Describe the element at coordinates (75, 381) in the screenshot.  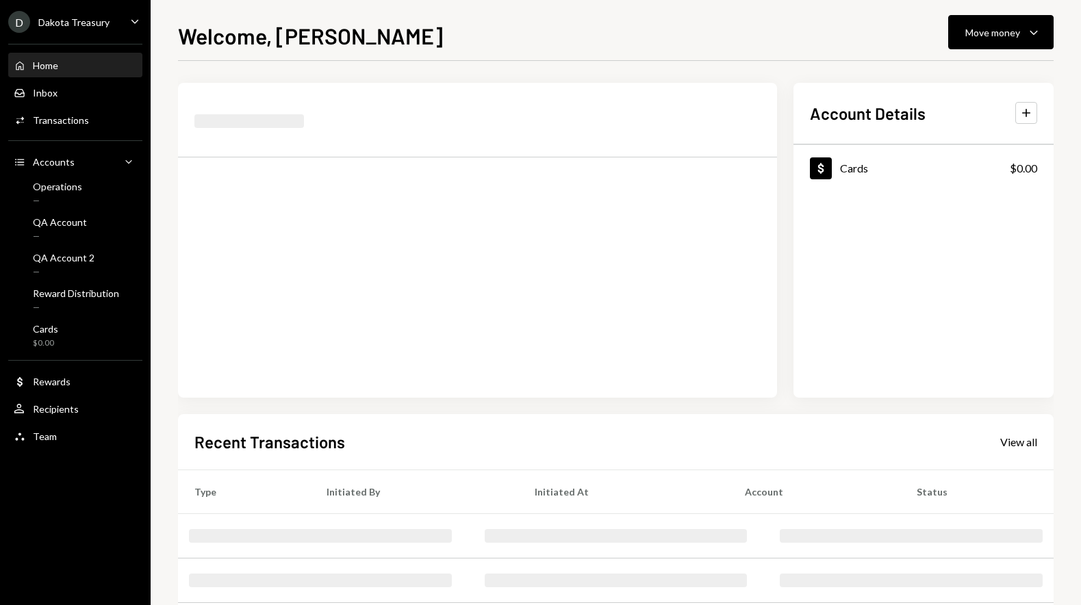
I see `a: Rewards` at that location.